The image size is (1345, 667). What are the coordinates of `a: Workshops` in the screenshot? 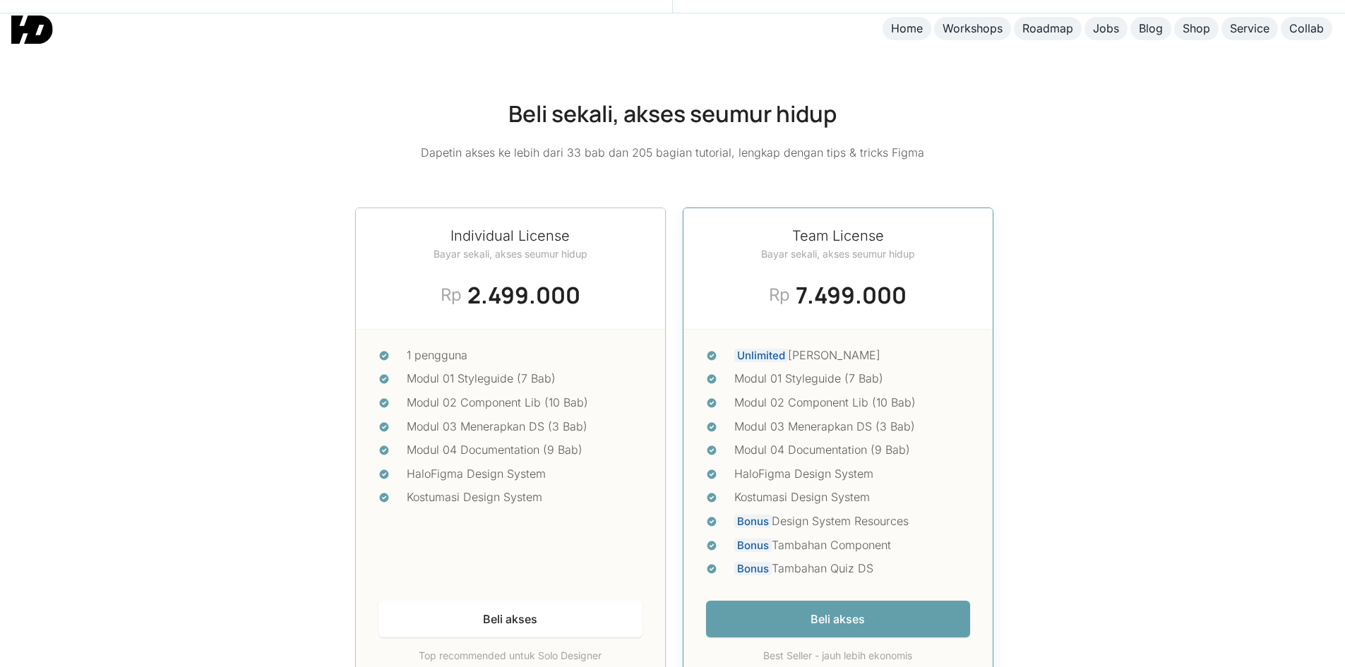 It's located at (972, 28).